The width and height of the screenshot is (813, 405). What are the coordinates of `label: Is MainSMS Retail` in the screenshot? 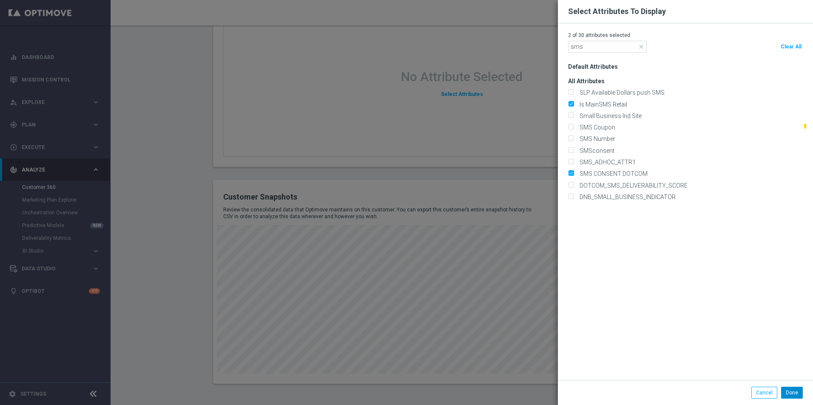 It's located at (601, 105).